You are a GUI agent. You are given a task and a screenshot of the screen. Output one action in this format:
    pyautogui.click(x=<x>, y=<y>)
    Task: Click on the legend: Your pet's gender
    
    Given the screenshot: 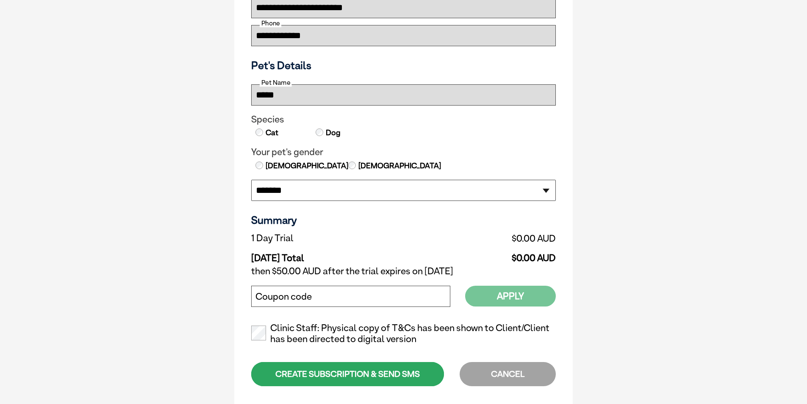 What is the action you would take?
    pyautogui.click(x=403, y=152)
    